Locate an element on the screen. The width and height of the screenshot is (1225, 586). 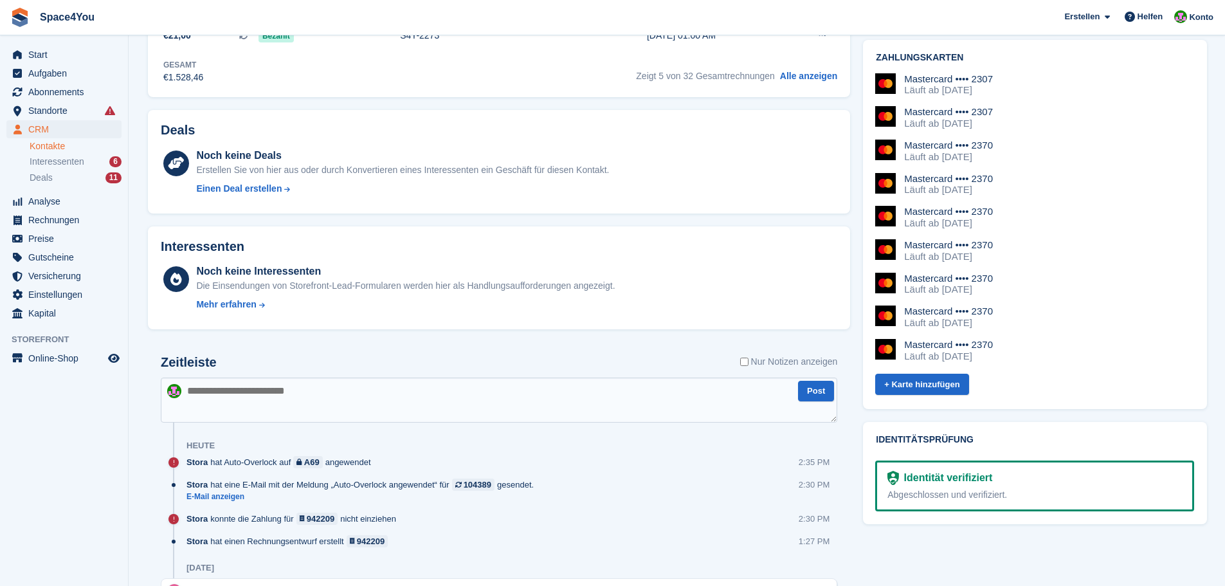
span: Interessenten is located at coordinates (57, 161).